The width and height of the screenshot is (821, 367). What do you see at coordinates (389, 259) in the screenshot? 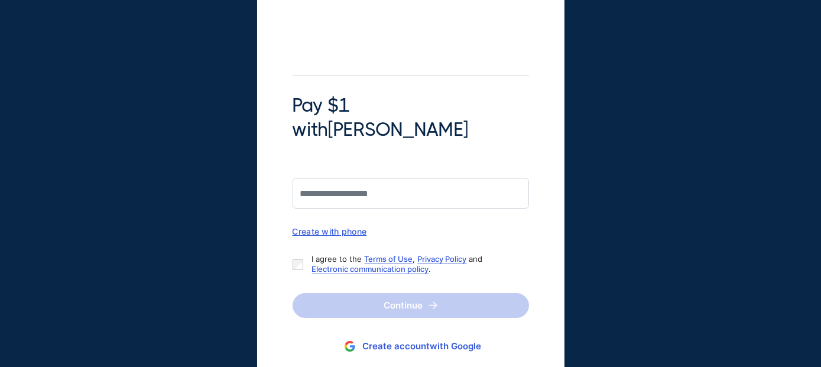
I see `a: Terms of Use` at bounding box center [389, 259].